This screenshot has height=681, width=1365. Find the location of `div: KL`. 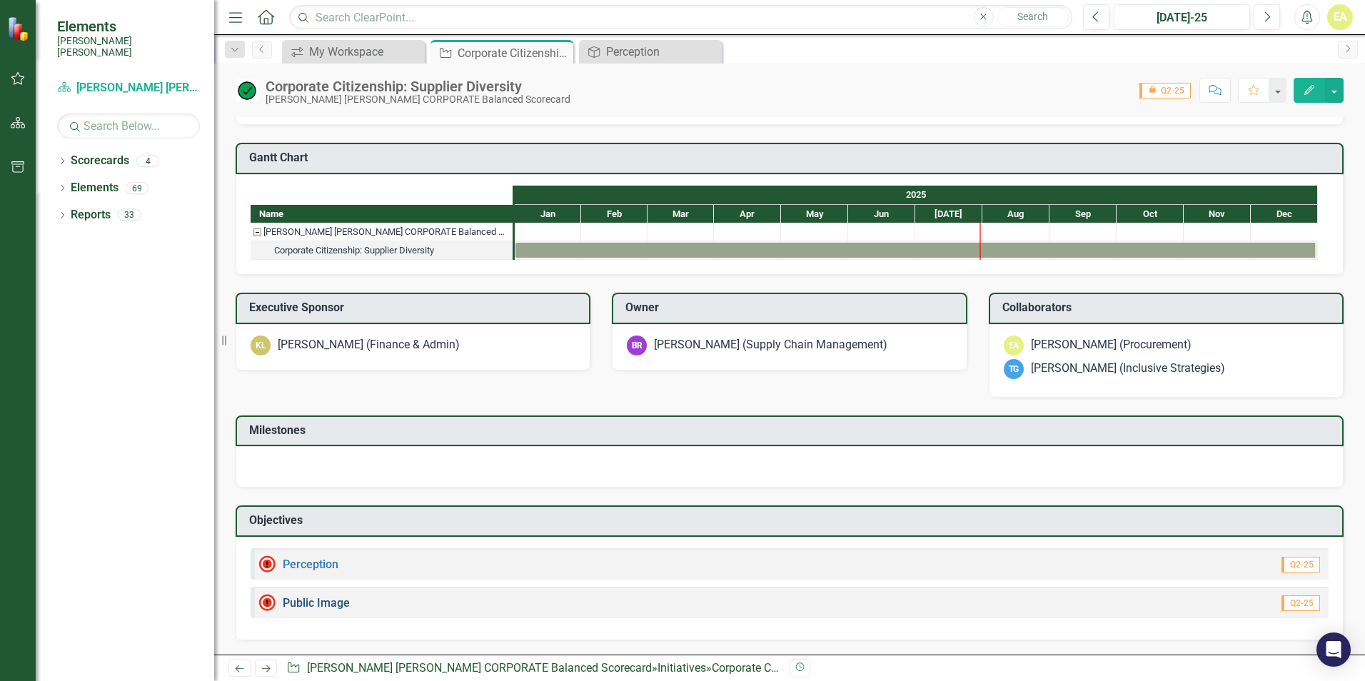

div: KL is located at coordinates (261, 346).